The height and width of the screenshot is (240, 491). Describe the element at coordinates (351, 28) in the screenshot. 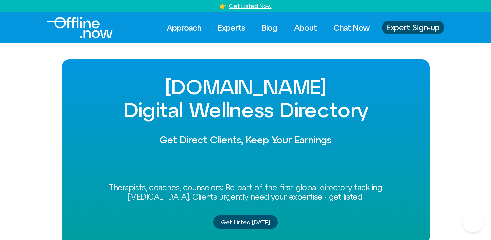

I see `a: Chat Now` at that location.